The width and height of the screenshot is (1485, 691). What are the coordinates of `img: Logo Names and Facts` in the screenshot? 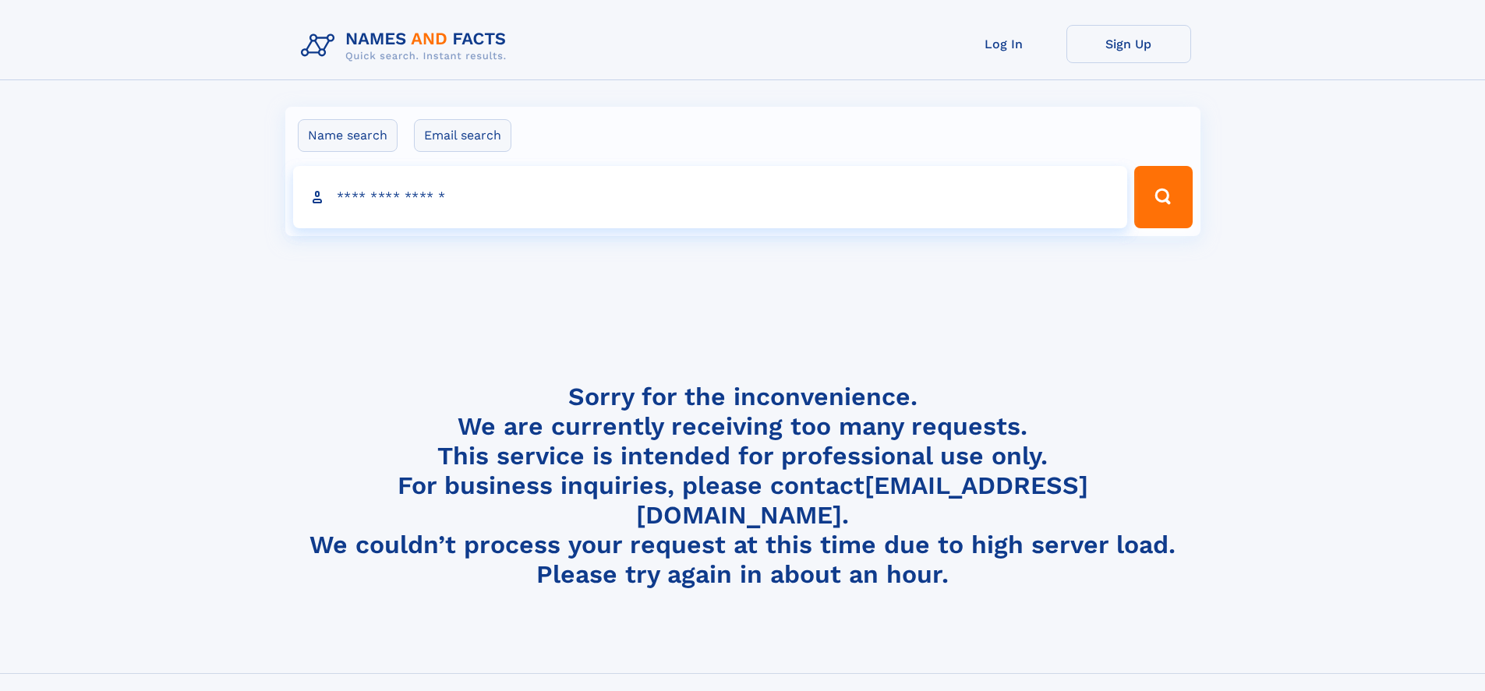 It's located at (407, 46).